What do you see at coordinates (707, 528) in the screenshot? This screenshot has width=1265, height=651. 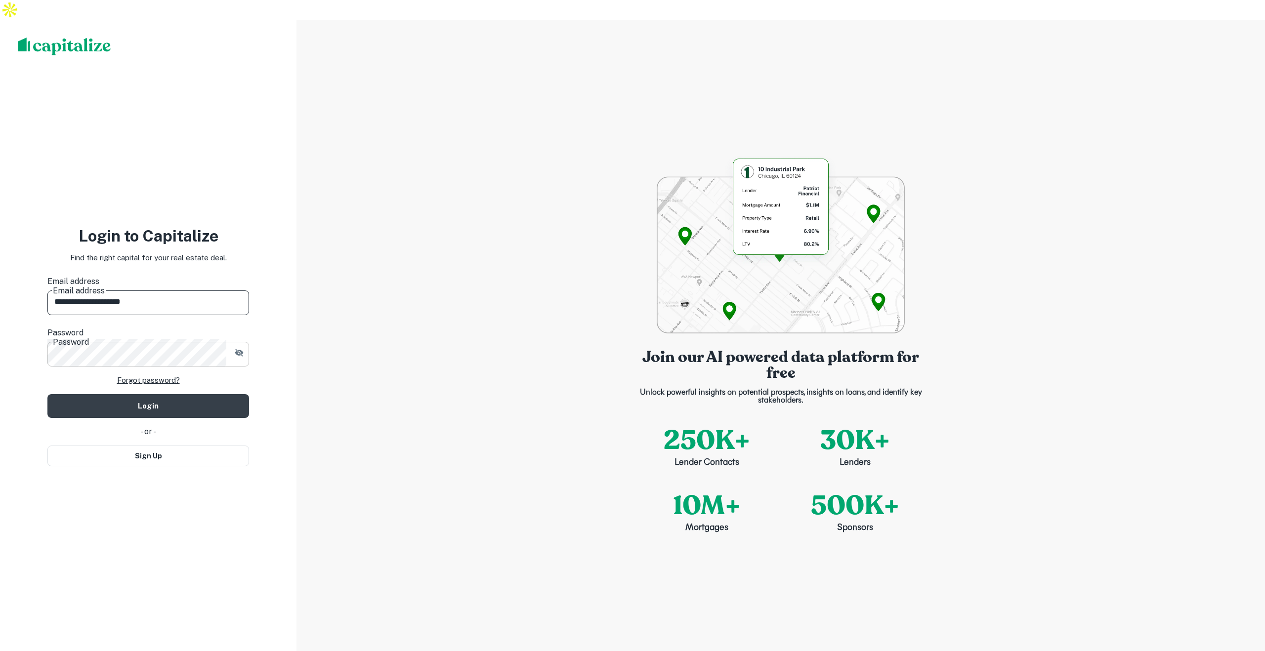 I see `p: Mortgages` at bounding box center [707, 528].